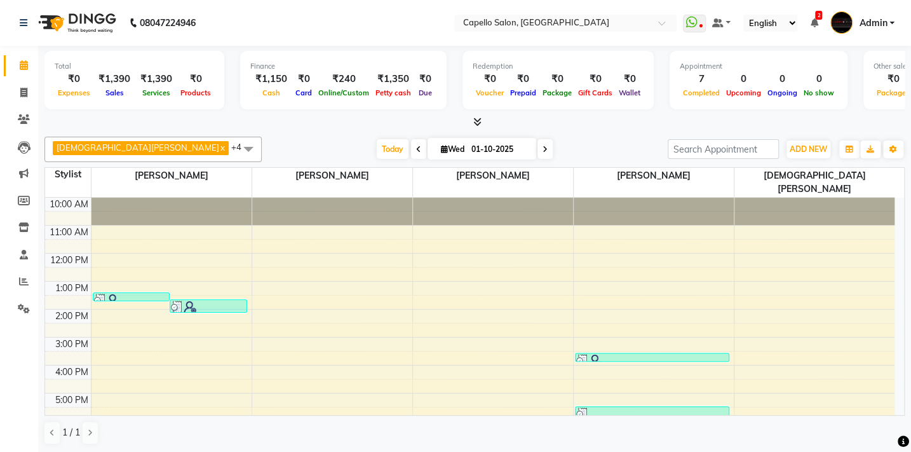  Describe the element at coordinates (271, 79) in the screenshot. I see `div: ₹1,150` at that location.